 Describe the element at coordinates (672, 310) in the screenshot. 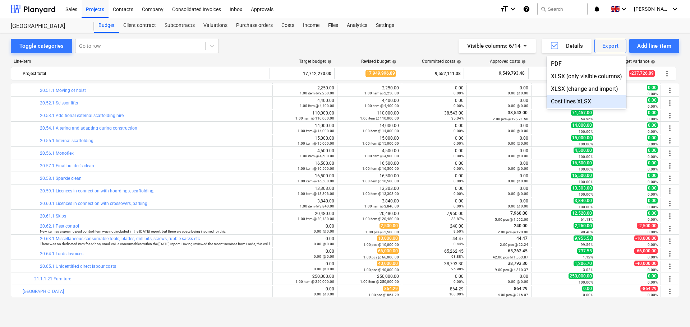

I see `div: Chat Widget` at that location.